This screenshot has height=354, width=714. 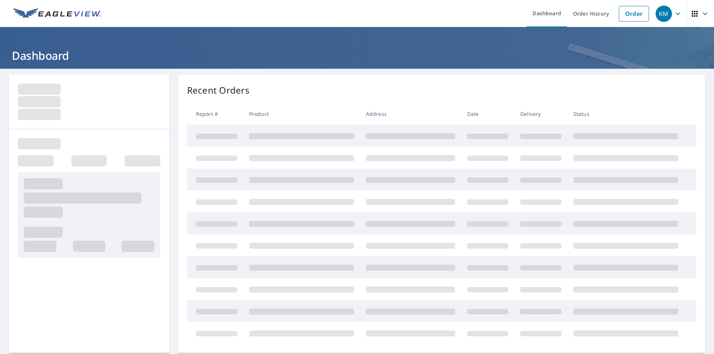 What do you see at coordinates (633, 14) in the screenshot?
I see `a: Order` at bounding box center [633, 14].